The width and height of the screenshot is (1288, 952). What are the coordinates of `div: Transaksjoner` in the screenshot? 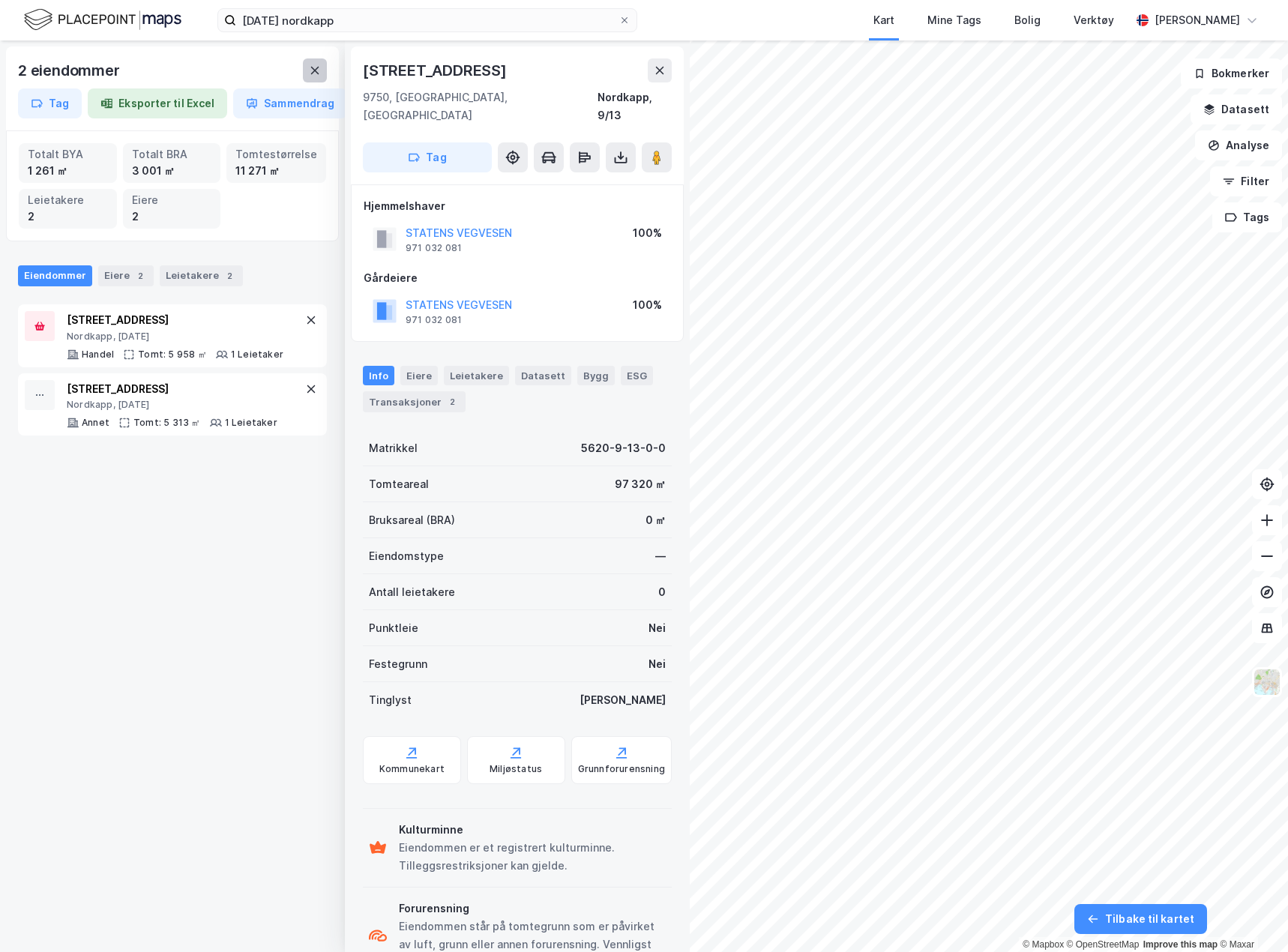 It's located at (414, 402).